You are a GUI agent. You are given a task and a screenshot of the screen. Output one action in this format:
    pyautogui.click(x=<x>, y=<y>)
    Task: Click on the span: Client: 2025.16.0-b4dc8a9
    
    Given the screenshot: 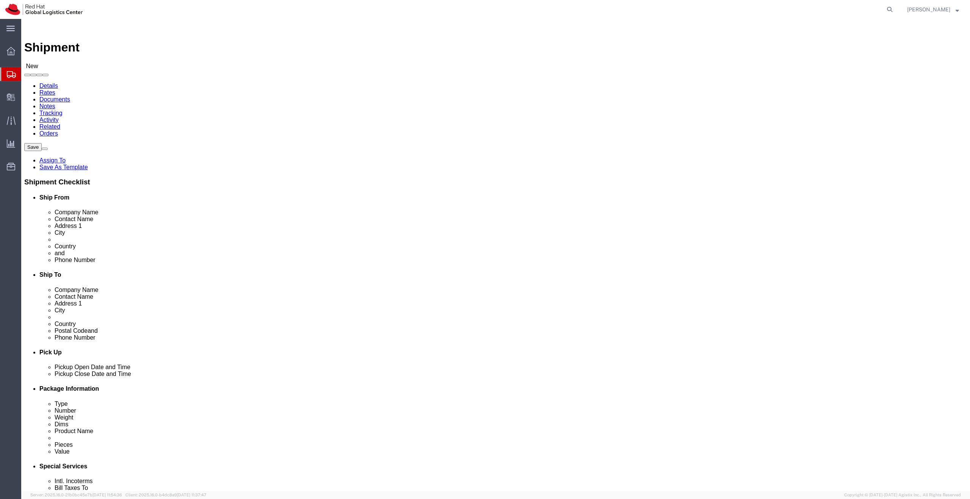 What is the action you would take?
    pyautogui.click(x=166, y=495)
    